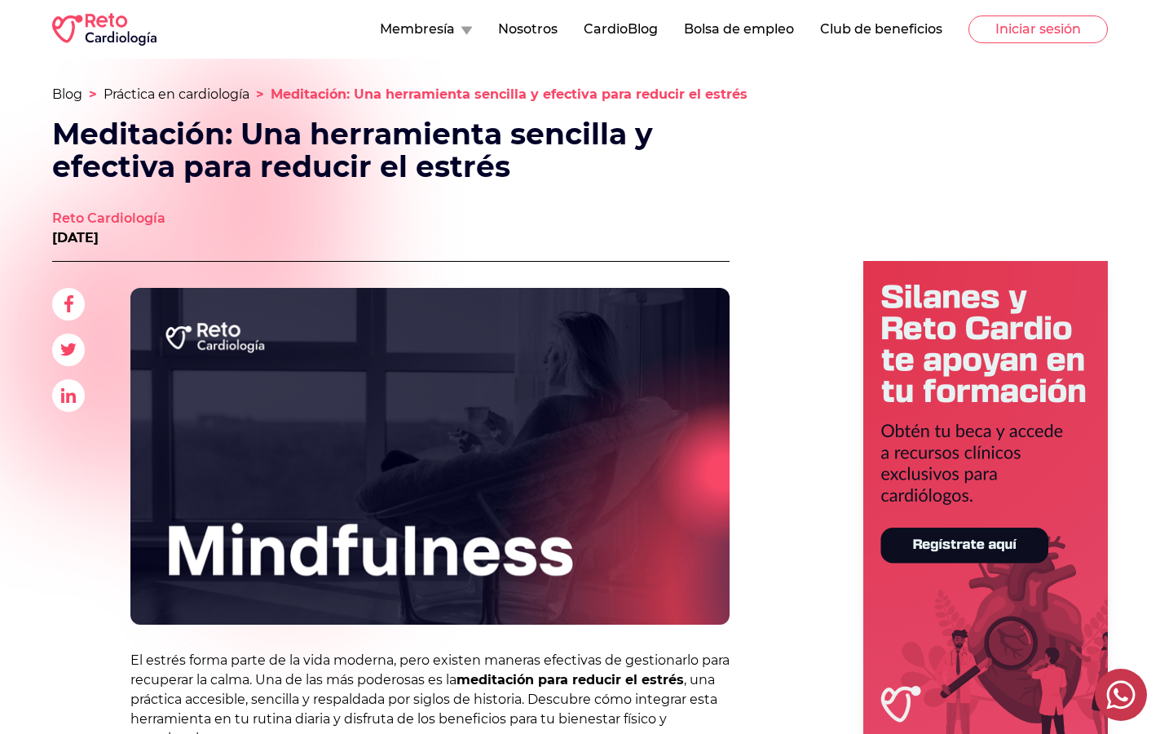 The image size is (1160, 734). Describe the element at coordinates (108, 218) in the screenshot. I see `p: Reto Cardiología` at that location.